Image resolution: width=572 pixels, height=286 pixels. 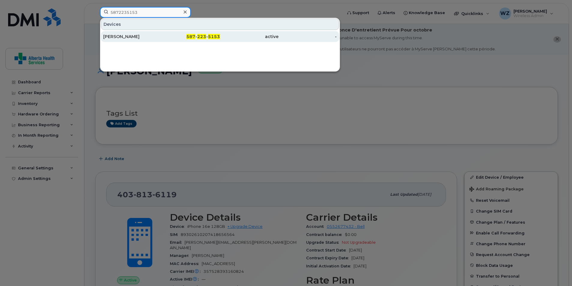 I want to click on span: 5153, so click(x=214, y=37).